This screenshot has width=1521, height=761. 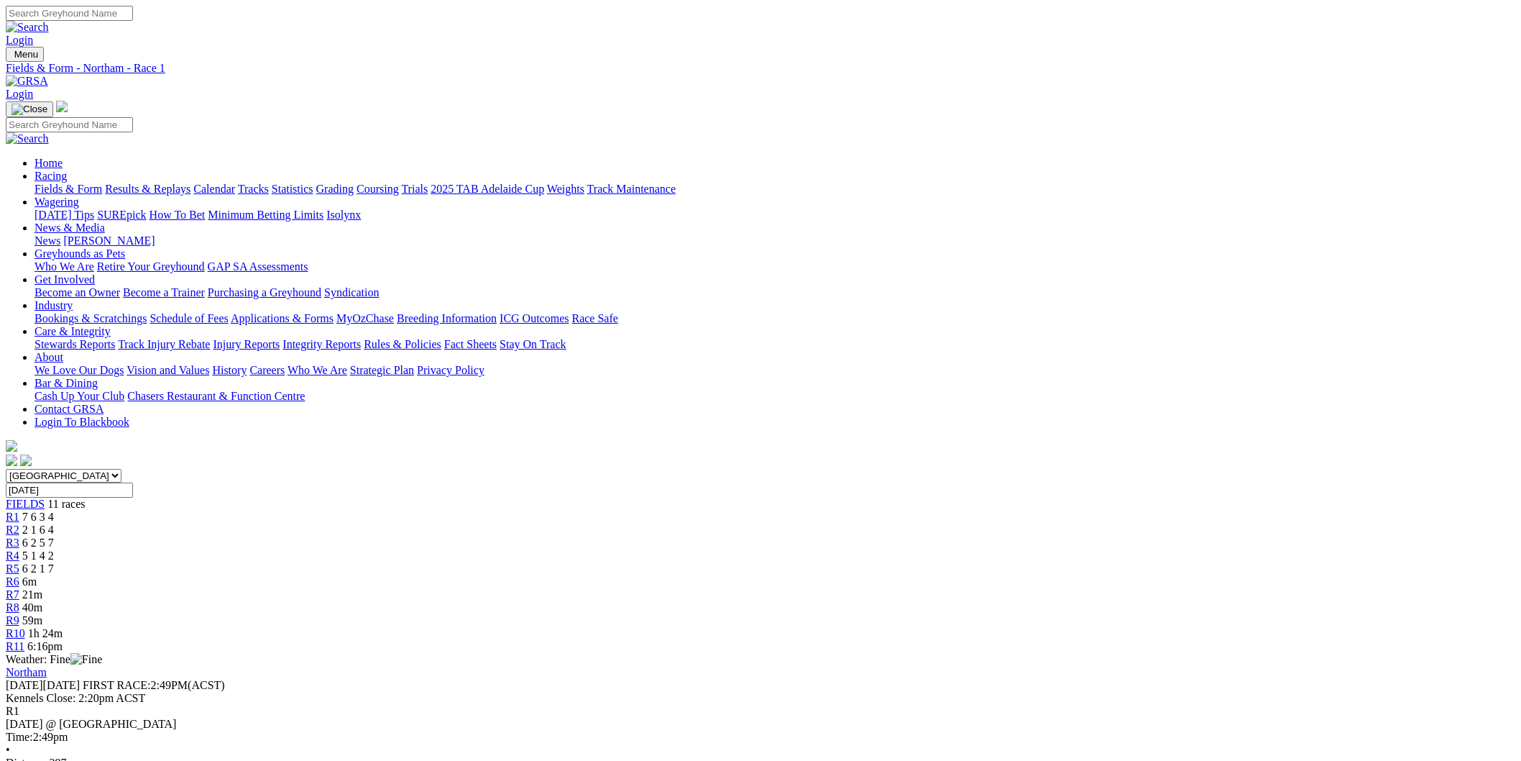 I want to click on a: Strategic Plan, so click(x=382, y=370).